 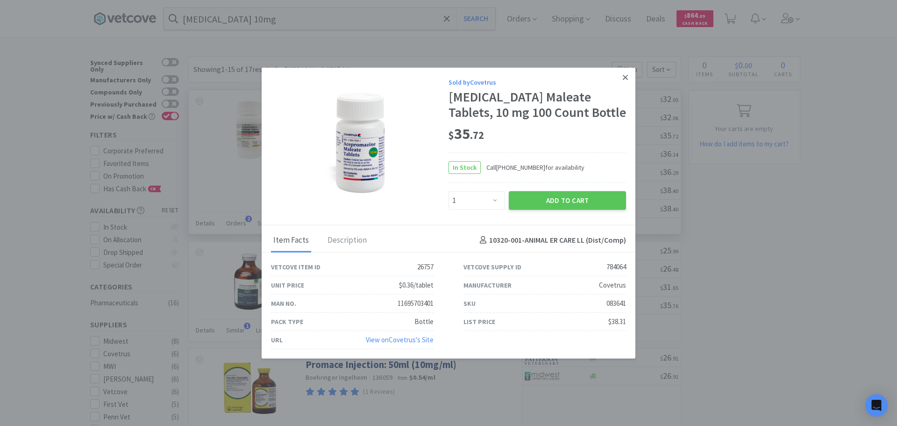 What do you see at coordinates (287, 321) in the screenshot?
I see `div: Pack Type` at bounding box center [287, 321].